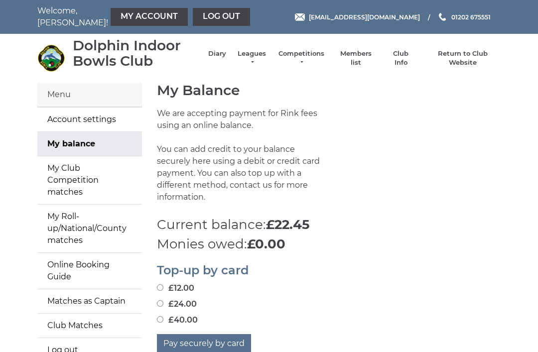 Image resolution: width=538 pixels, height=352 pixels. What do you see at coordinates (177, 304) in the screenshot?
I see `label: £24.00` at bounding box center [177, 304].